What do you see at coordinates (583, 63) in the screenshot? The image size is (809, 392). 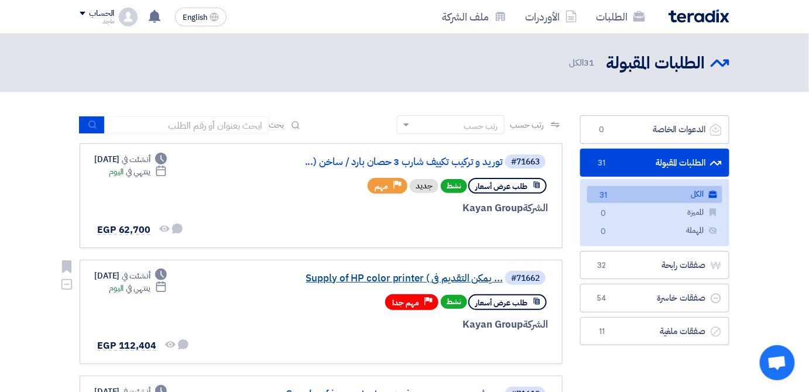 I see `span: الكل` at bounding box center [583, 63].